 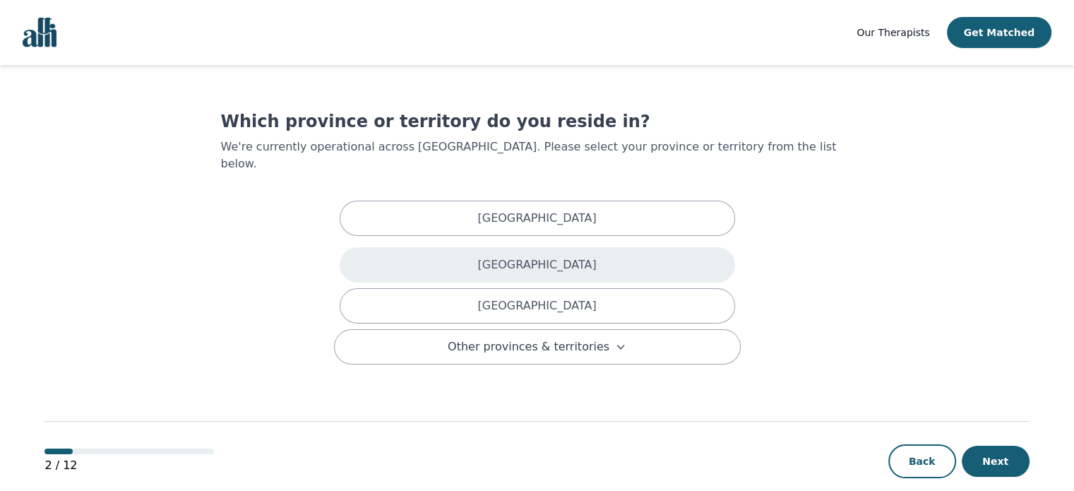 I want to click on a: Our Therapists, so click(x=893, y=32).